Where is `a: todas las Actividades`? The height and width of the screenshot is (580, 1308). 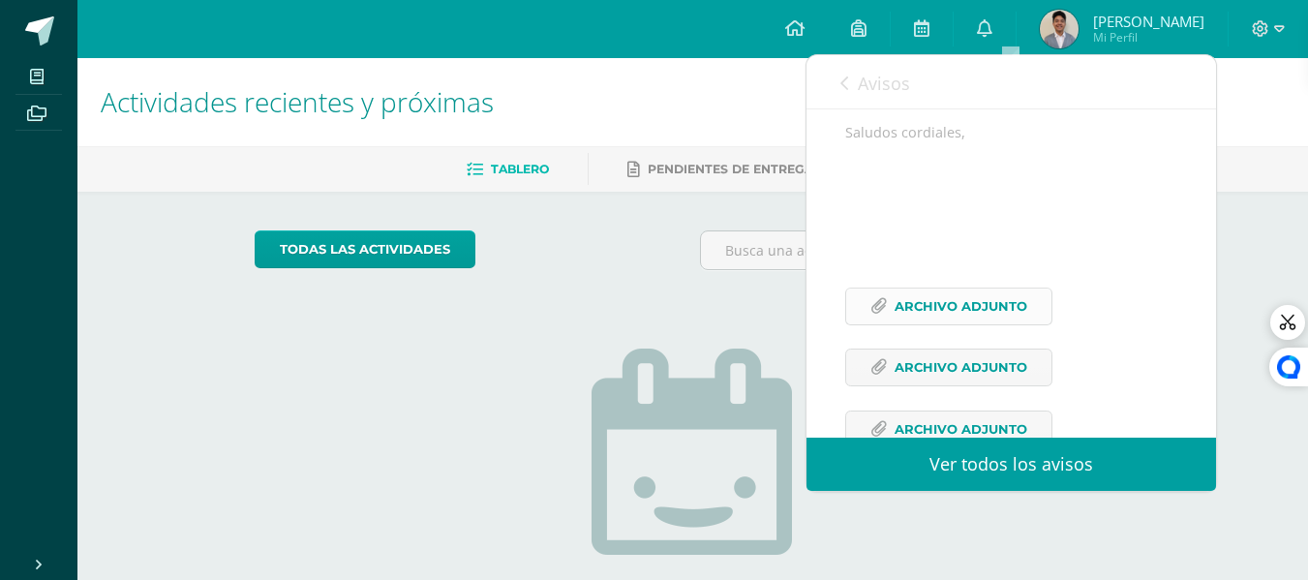
a: todas las Actividades is located at coordinates (365, 249).